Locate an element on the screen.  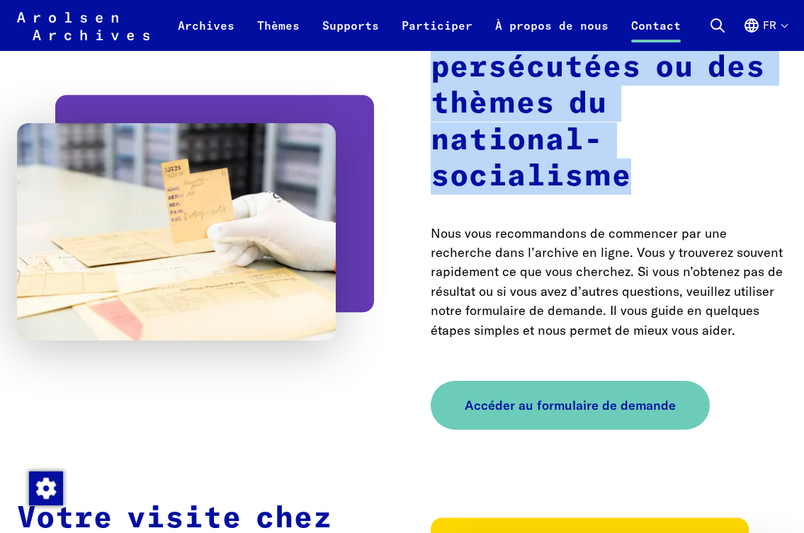
button: Français, sélection de la langue is located at coordinates (765, 34).